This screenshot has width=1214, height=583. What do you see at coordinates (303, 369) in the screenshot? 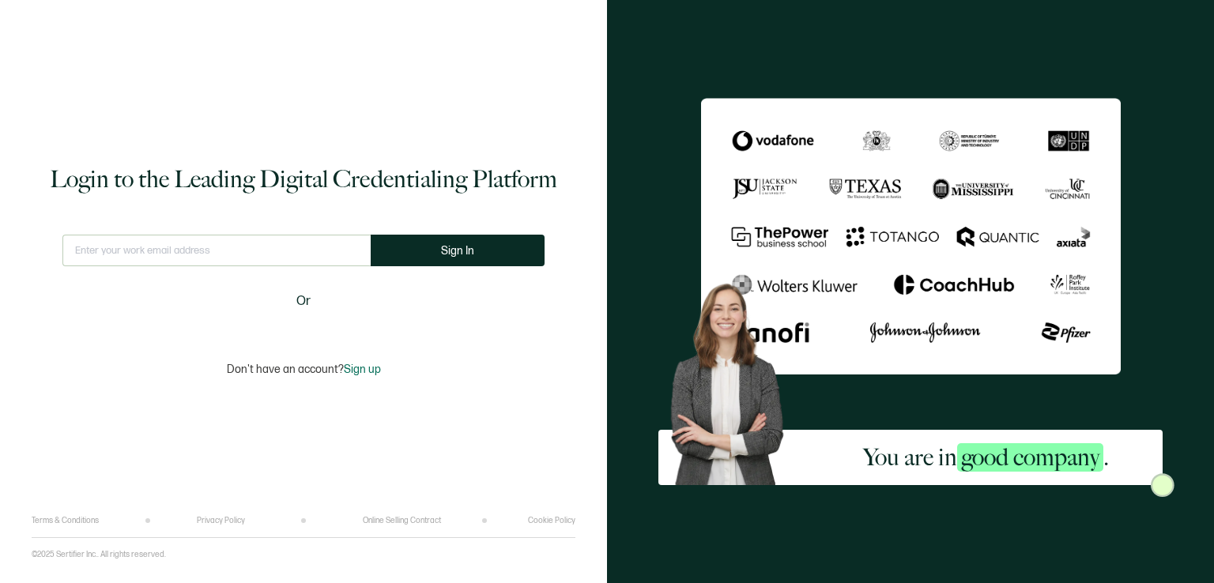
I see `p: Don't have an account?` at bounding box center [303, 369].